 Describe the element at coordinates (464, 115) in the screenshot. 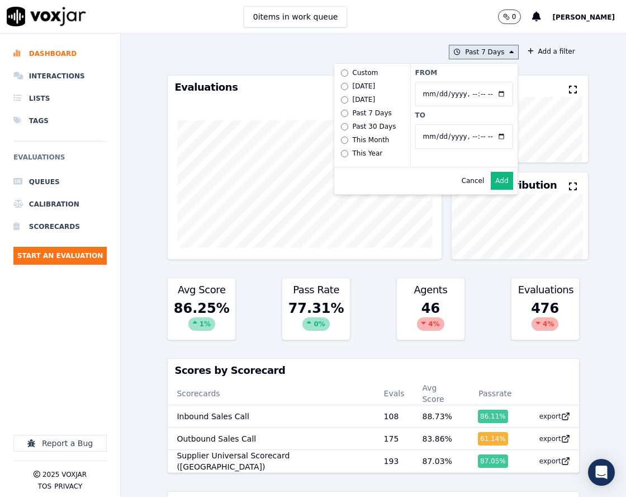

I see `label: To` at that location.